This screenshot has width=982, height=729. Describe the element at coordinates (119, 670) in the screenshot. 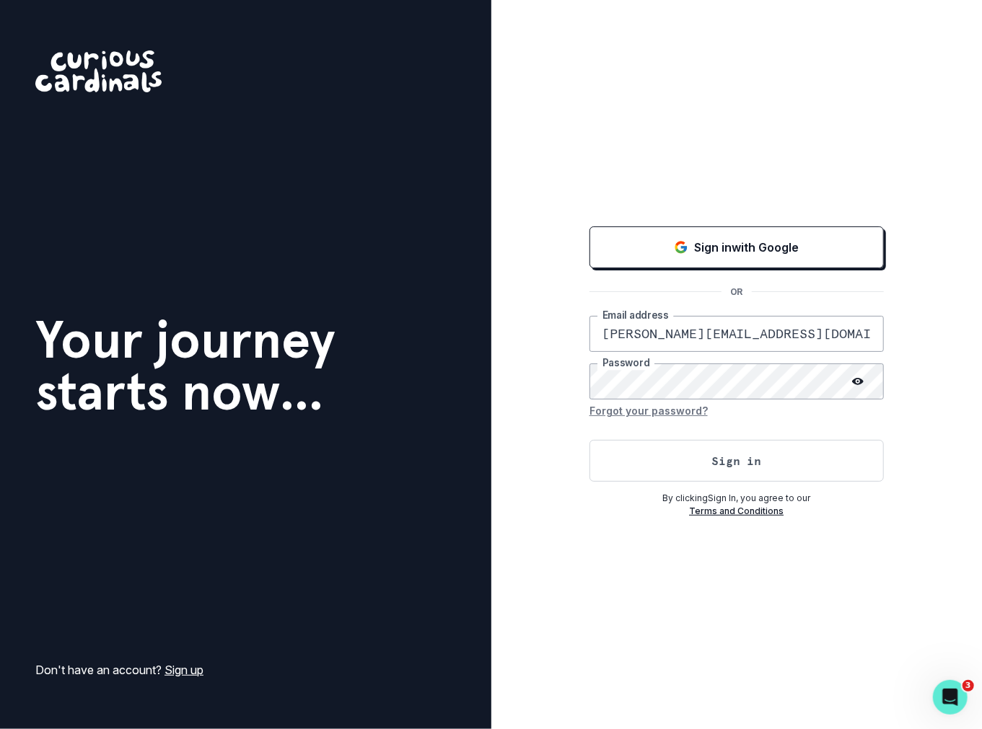

I see `p: Don't have an account?` at that location.